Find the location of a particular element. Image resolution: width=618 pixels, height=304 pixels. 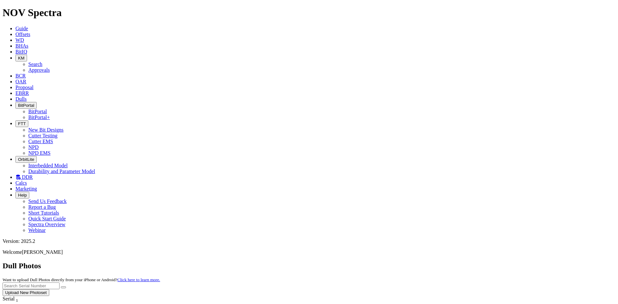

a: EBRR is located at coordinates (22, 93).